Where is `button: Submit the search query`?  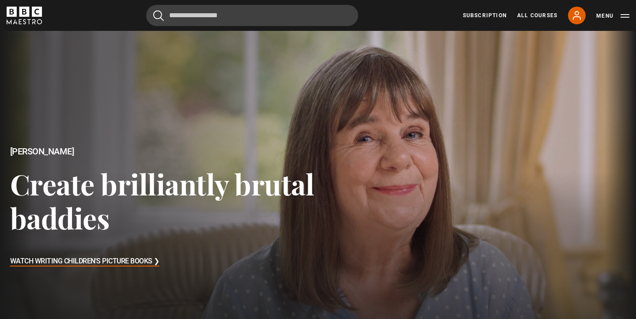 button: Submit the search query is located at coordinates (159, 15).